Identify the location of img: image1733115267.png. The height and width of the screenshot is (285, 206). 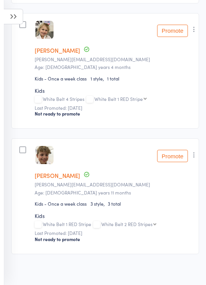
(44, 155).